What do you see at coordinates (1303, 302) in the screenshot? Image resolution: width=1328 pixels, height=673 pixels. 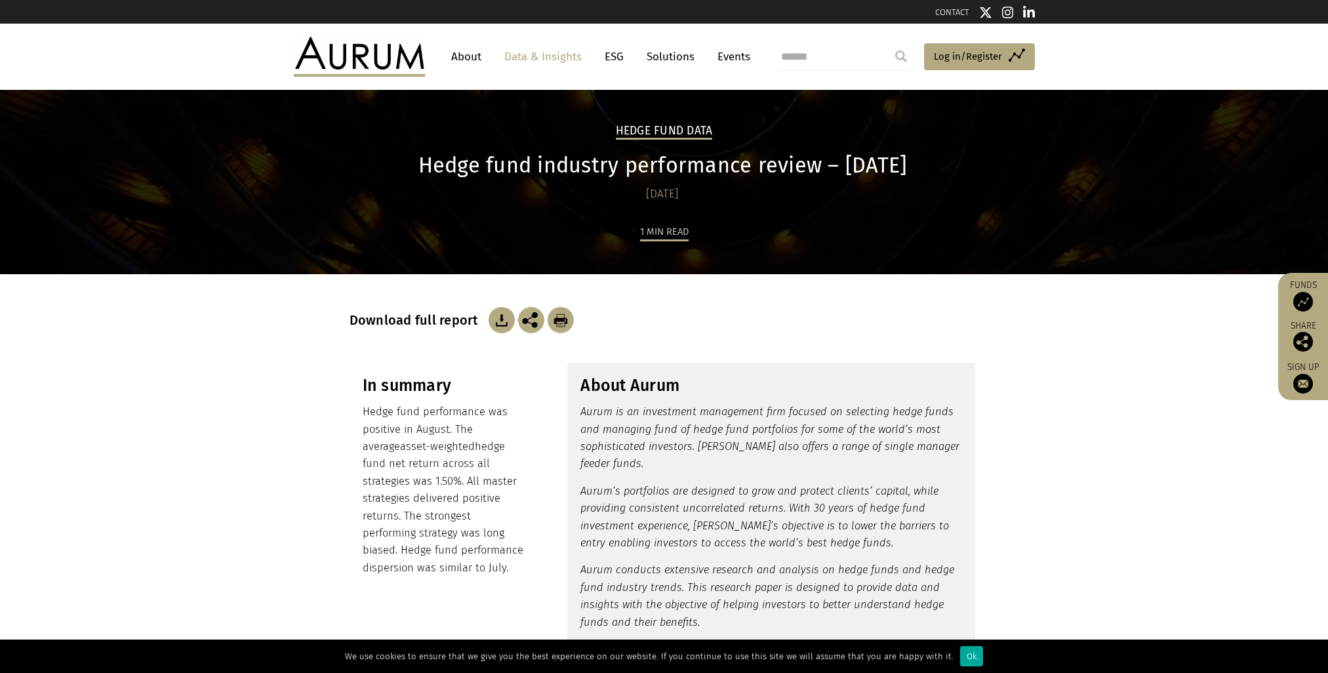 I see `img: Access Funds` at bounding box center [1303, 302].